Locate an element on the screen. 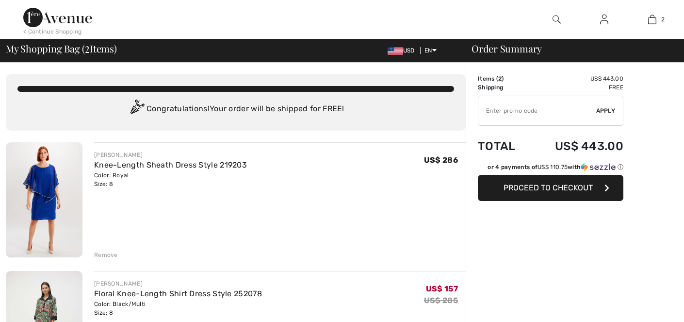 The height and width of the screenshot is (322, 684). td: Total is located at coordinates (504, 146).